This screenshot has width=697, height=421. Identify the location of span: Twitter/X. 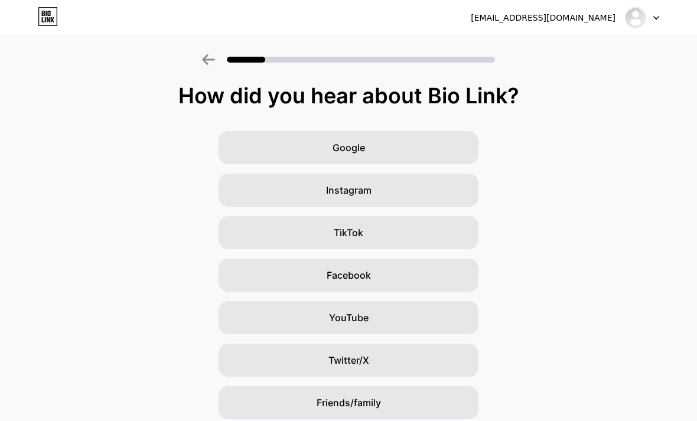
(348, 360).